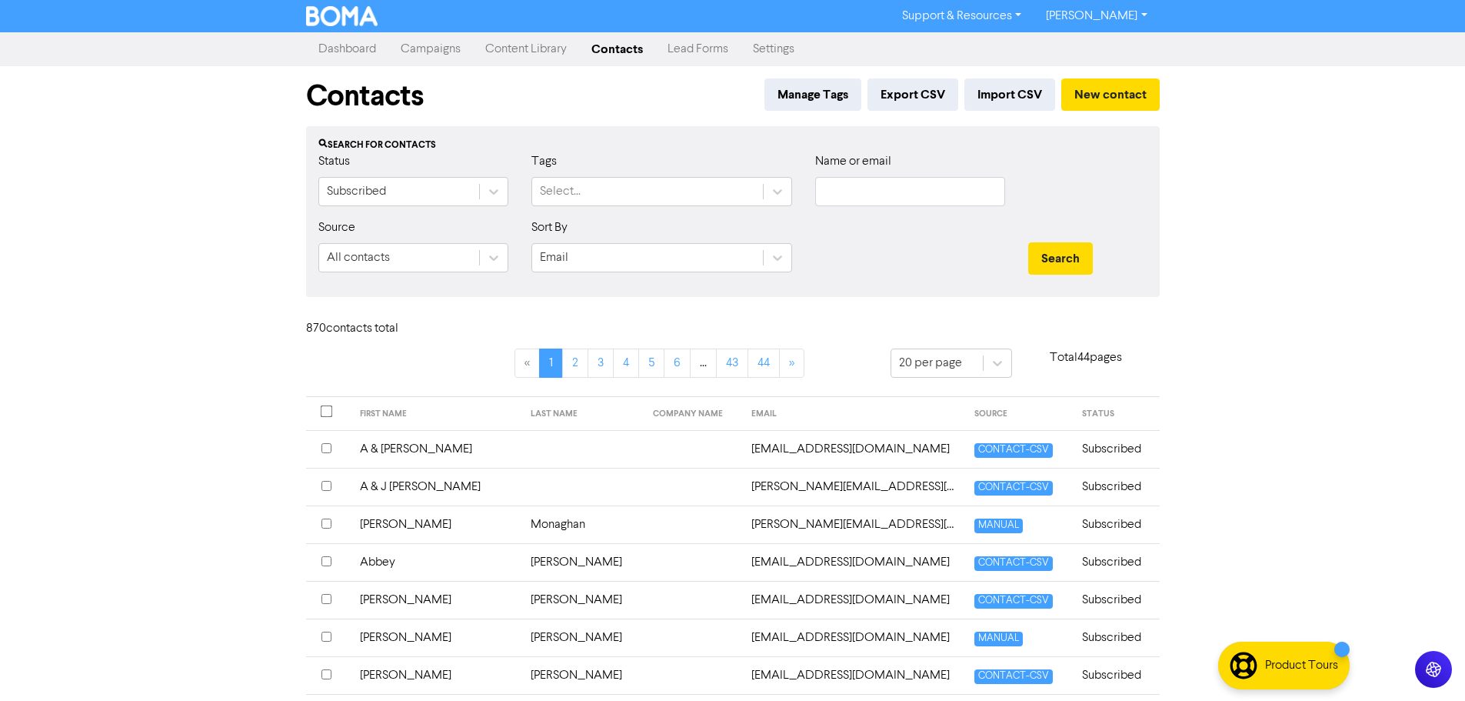 The image size is (1465, 701). What do you see at coordinates (1427, 664) in the screenshot?
I see `div: Chat Widget` at bounding box center [1427, 664].